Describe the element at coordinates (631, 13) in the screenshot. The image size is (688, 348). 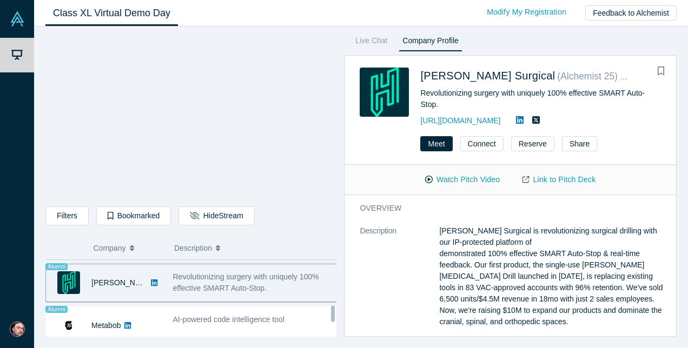
I see `button: Feedback to Alchemist` at that location.